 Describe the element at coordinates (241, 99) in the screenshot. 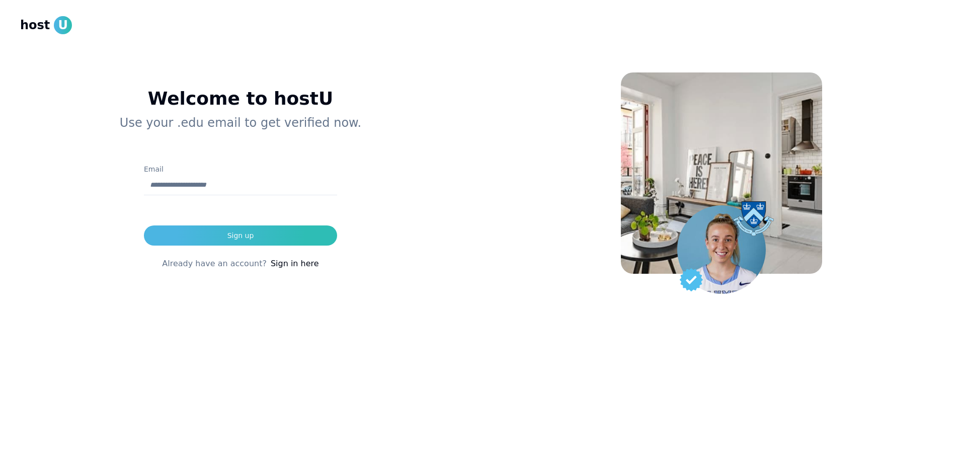

I see `h1: Welcome to hostU` at that location.